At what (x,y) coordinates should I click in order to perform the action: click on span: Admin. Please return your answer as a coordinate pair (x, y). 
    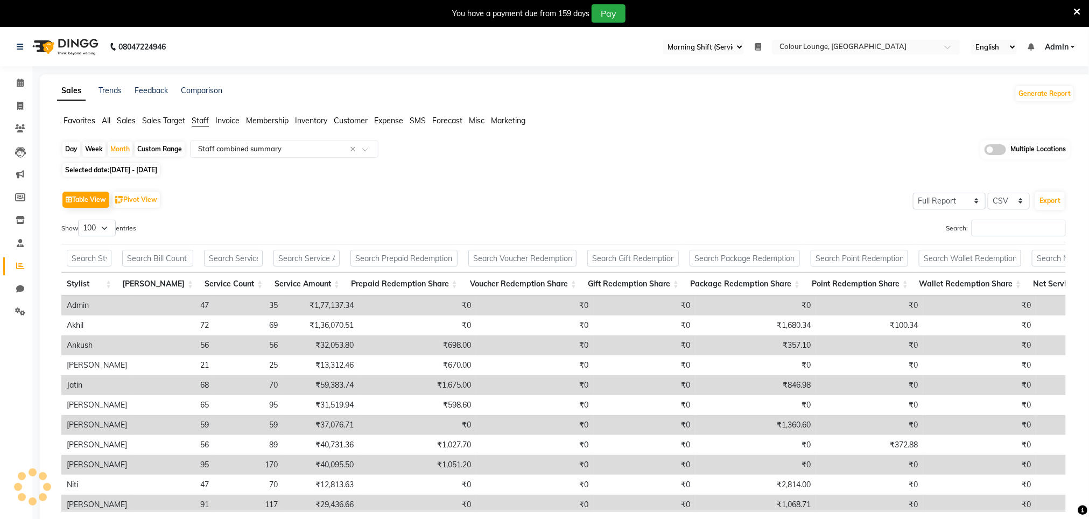
    Looking at the image, I should click on (1057, 47).